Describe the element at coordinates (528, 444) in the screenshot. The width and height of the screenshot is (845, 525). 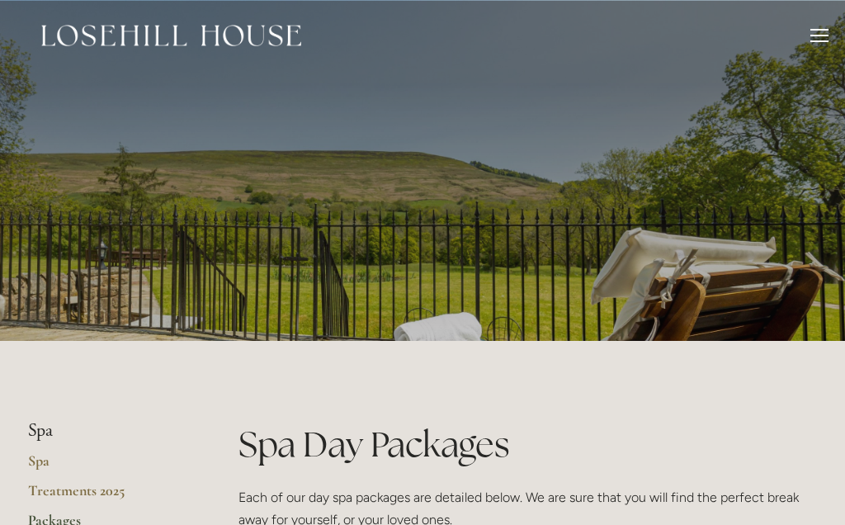
I see `h1: Spa Day Packages` at that location.